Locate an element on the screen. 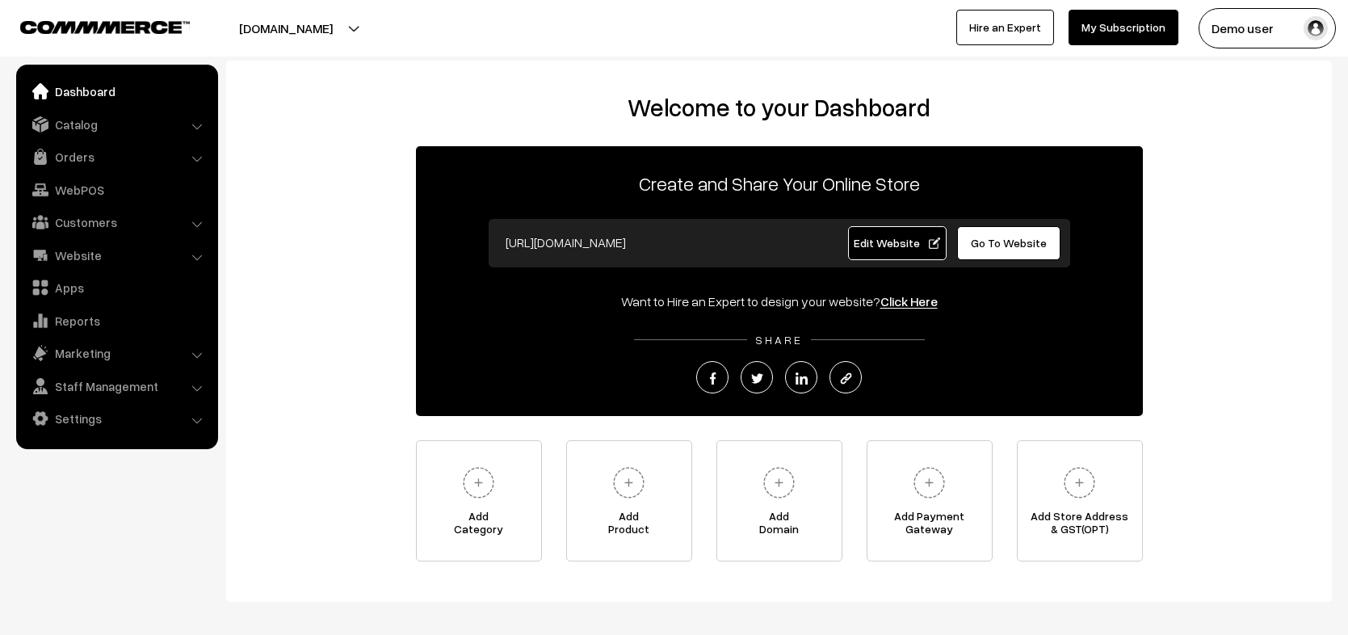 The height and width of the screenshot is (635, 1348). span: Go To Website is located at coordinates (1009, 242).